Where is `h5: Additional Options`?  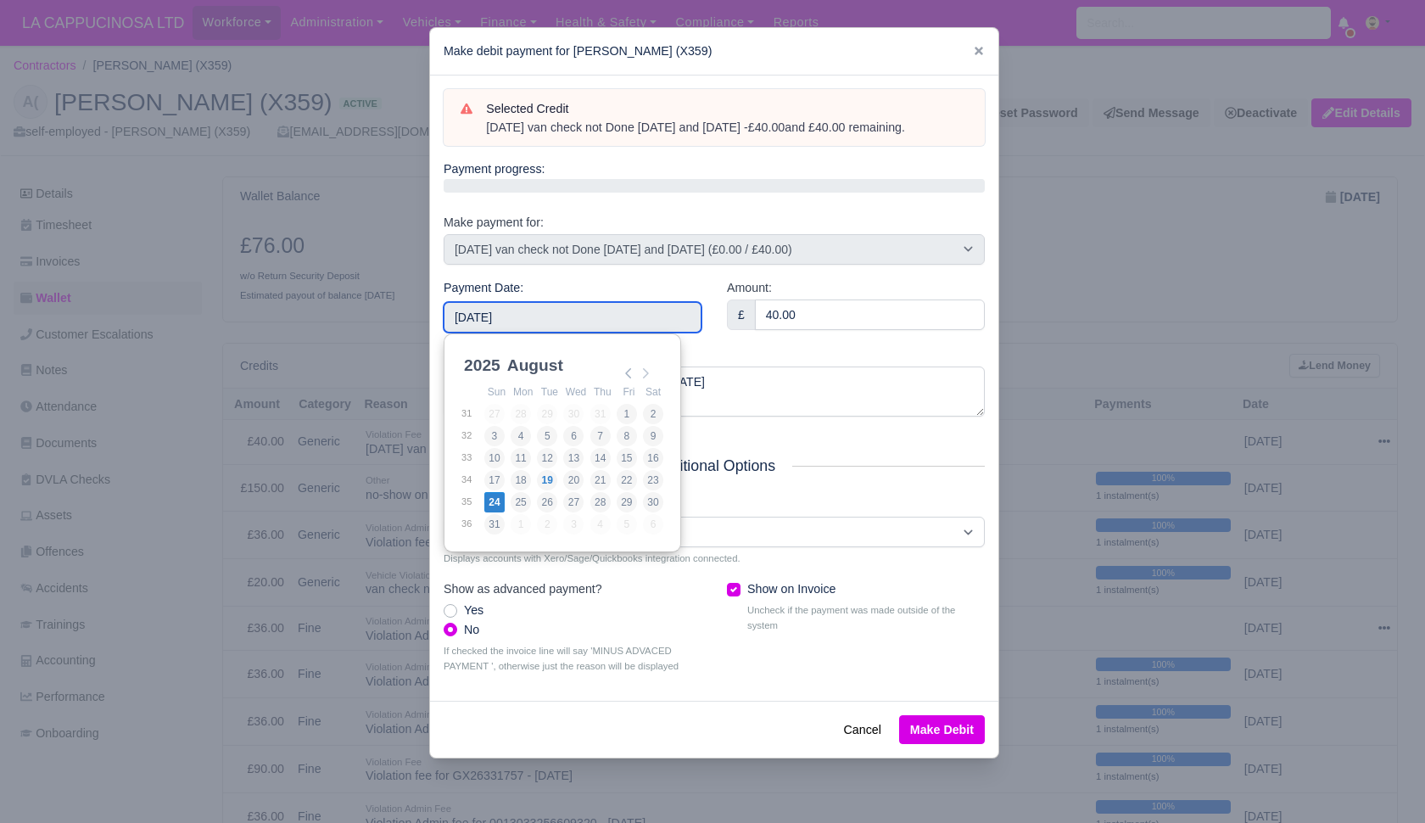 h5: Additional Options is located at coordinates (714, 466).